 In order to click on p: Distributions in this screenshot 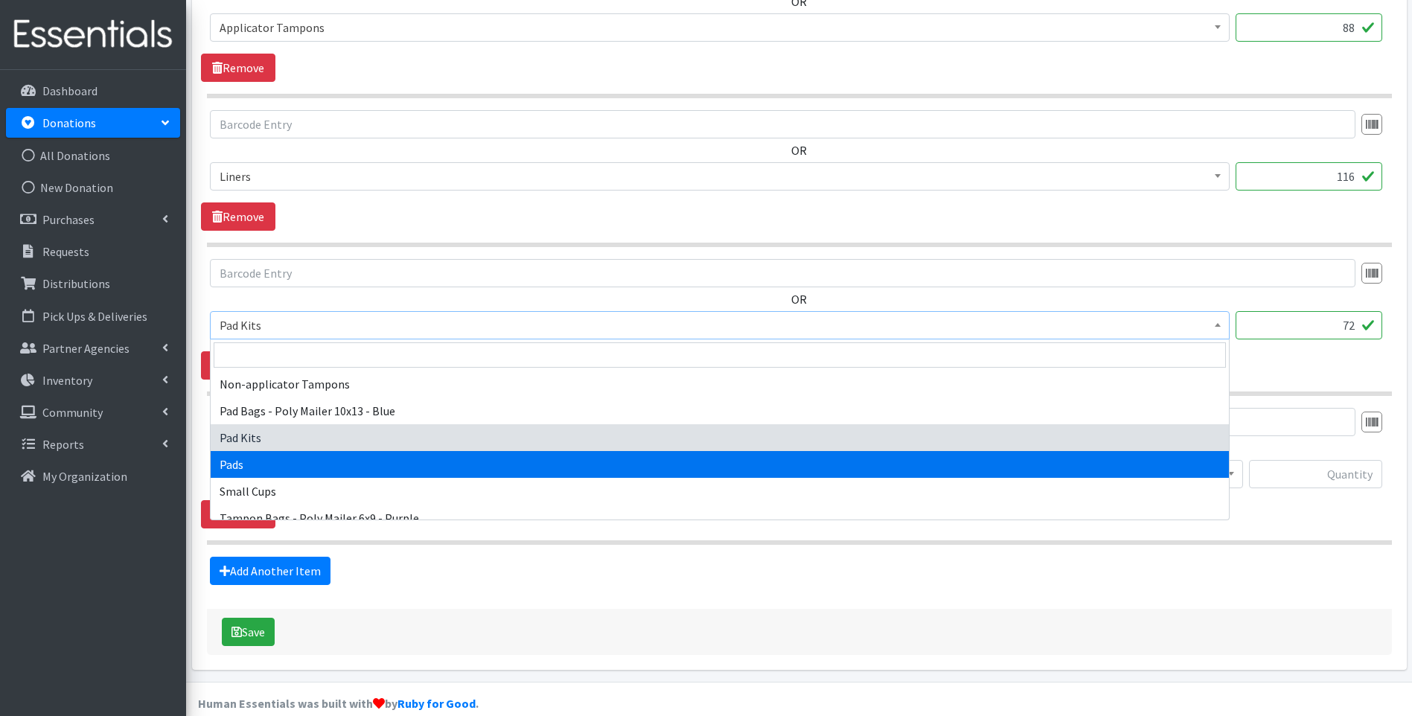, I will do `click(76, 284)`.